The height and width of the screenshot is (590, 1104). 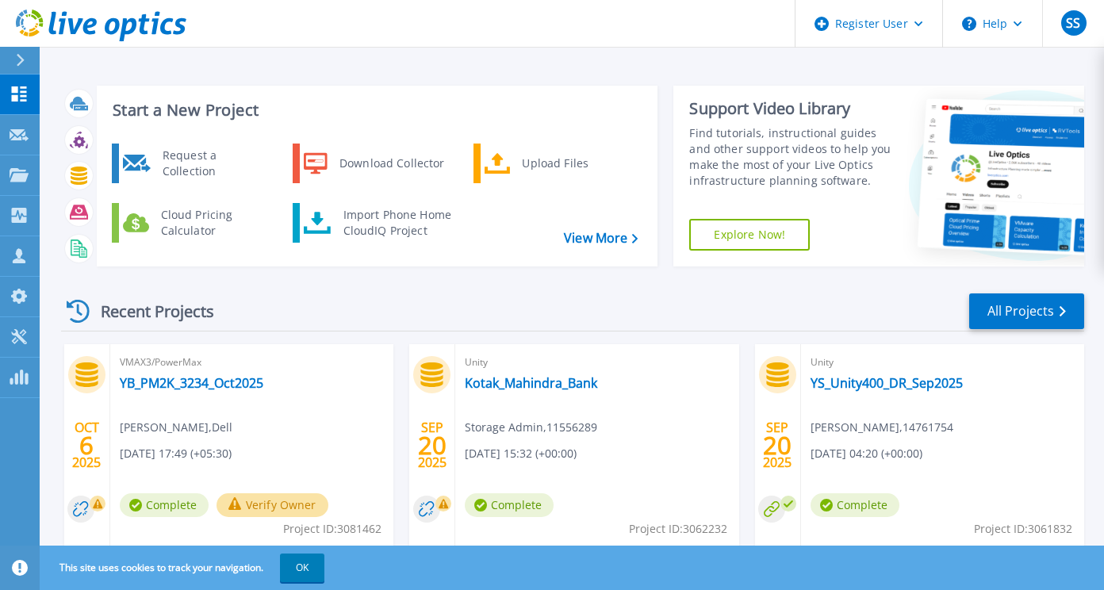 I want to click on a: Download Collector, so click(x=374, y=163).